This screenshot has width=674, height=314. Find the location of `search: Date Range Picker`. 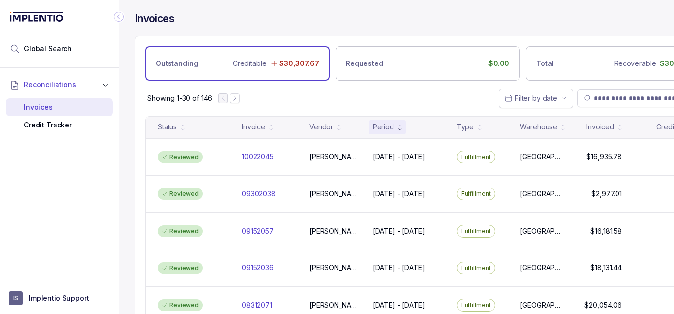

search: Date Range Picker is located at coordinates (531, 98).